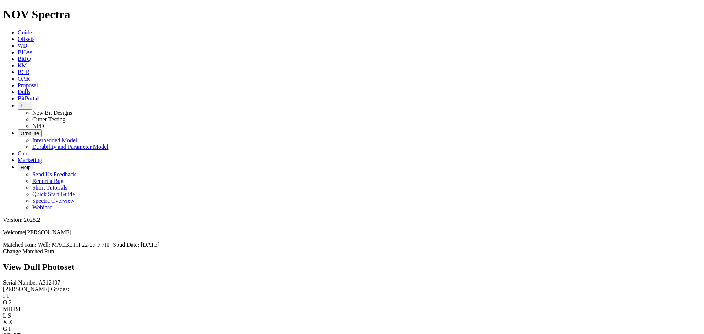 This screenshot has height=334, width=704. What do you see at coordinates (28, 85) in the screenshot?
I see `span: Proposal` at bounding box center [28, 85].